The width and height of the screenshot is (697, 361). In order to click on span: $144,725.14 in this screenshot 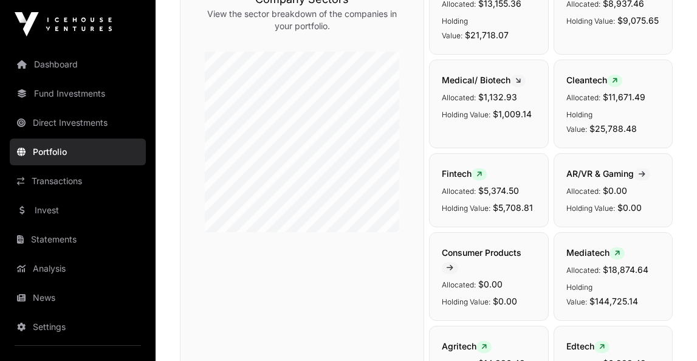, I will do `click(614, 301)`.